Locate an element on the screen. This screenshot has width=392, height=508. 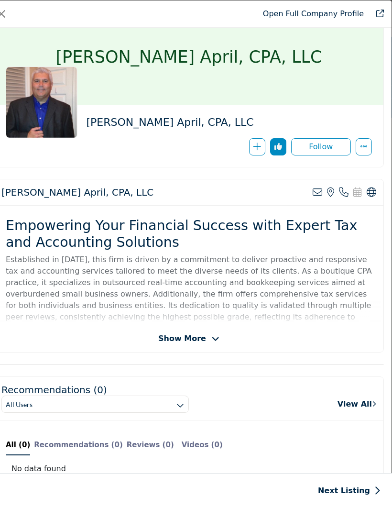
button: All Users is located at coordinates (95, 404).